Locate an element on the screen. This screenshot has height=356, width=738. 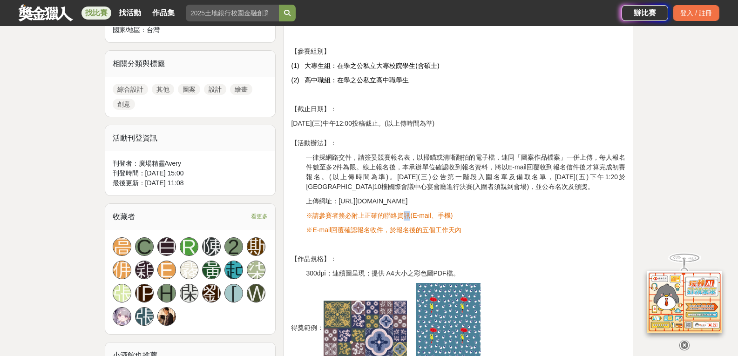
span: 國家/地區： is located at coordinates (130, 30).